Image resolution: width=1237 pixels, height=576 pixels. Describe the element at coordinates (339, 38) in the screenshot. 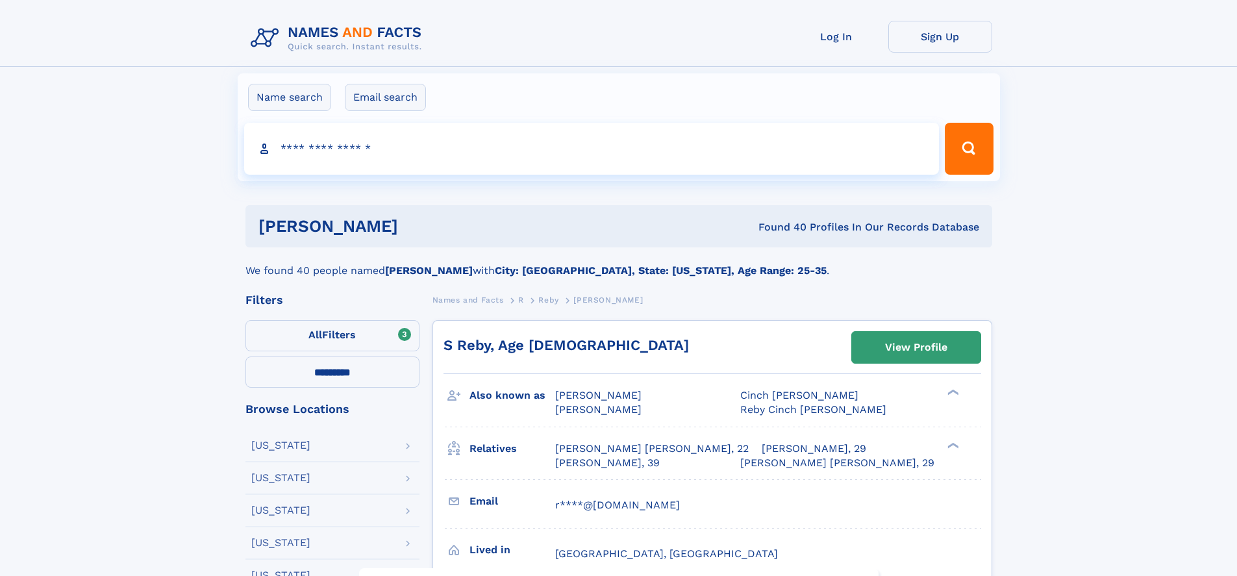

I see `img: Logo Names and Facts` at that location.